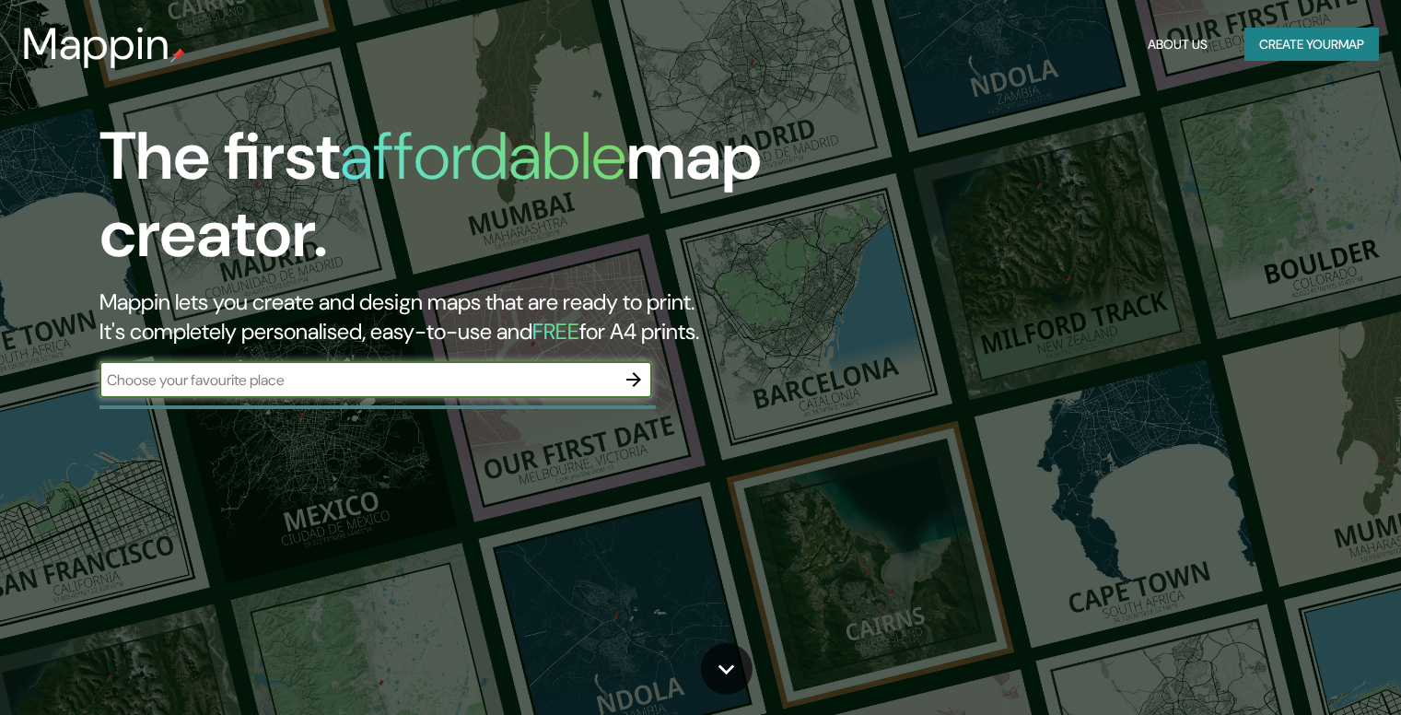  I want to click on h5: FREE, so click(556, 331).